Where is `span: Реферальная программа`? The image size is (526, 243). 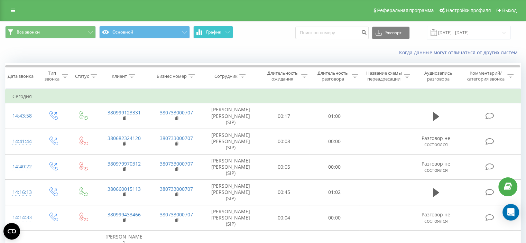
span: Реферальная программа is located at coordinates (405, 10).